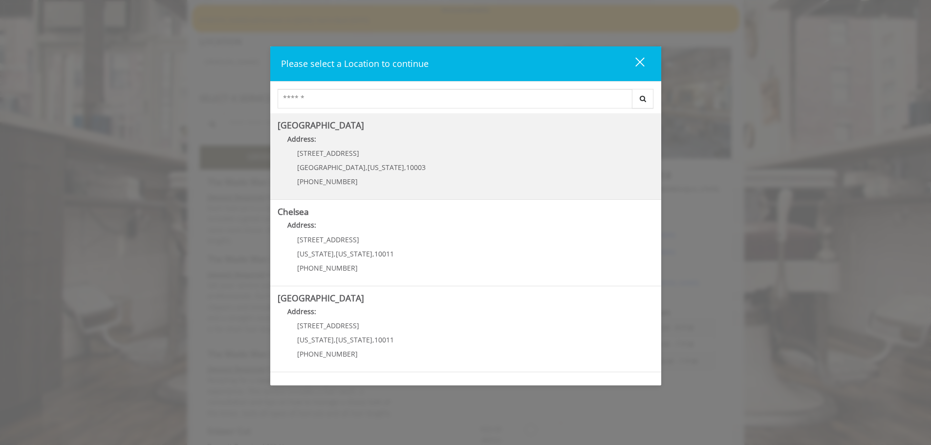 This screenshot has width=931, height=445. I want to click on button: close dialog, so click(634, 64).